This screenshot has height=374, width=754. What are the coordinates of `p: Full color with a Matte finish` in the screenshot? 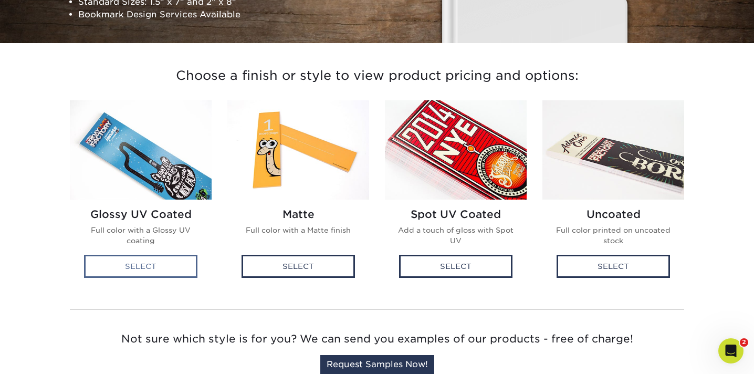 It's located at (298, 230).